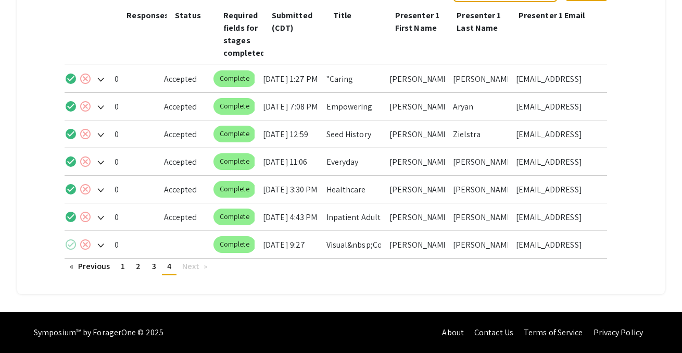 The width and height of the screenshot is (682, 353). What do you see at coordinates (169, 266) in the screenshot?
I see `span: 4` at bounding box center [169, 266].